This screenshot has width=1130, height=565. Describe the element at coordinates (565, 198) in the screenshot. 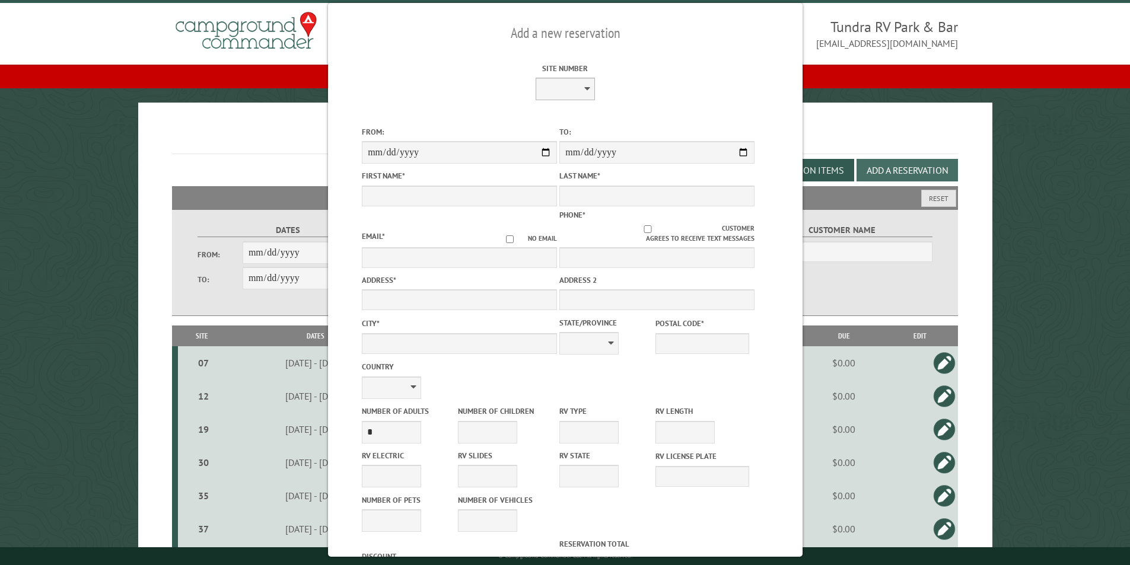

I see `h2: Filters` at that location.